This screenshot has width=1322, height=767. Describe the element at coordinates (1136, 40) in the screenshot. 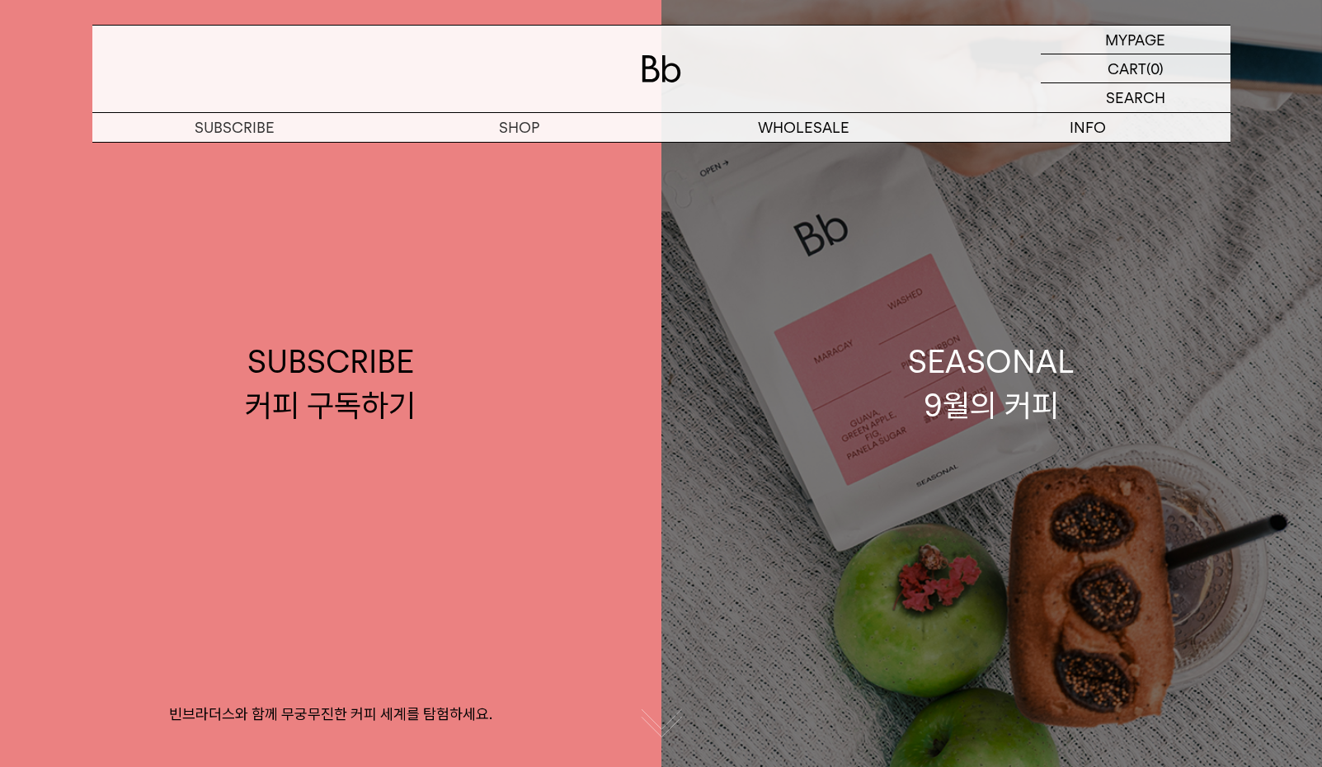

I see `a: MYPAGE` at that location.